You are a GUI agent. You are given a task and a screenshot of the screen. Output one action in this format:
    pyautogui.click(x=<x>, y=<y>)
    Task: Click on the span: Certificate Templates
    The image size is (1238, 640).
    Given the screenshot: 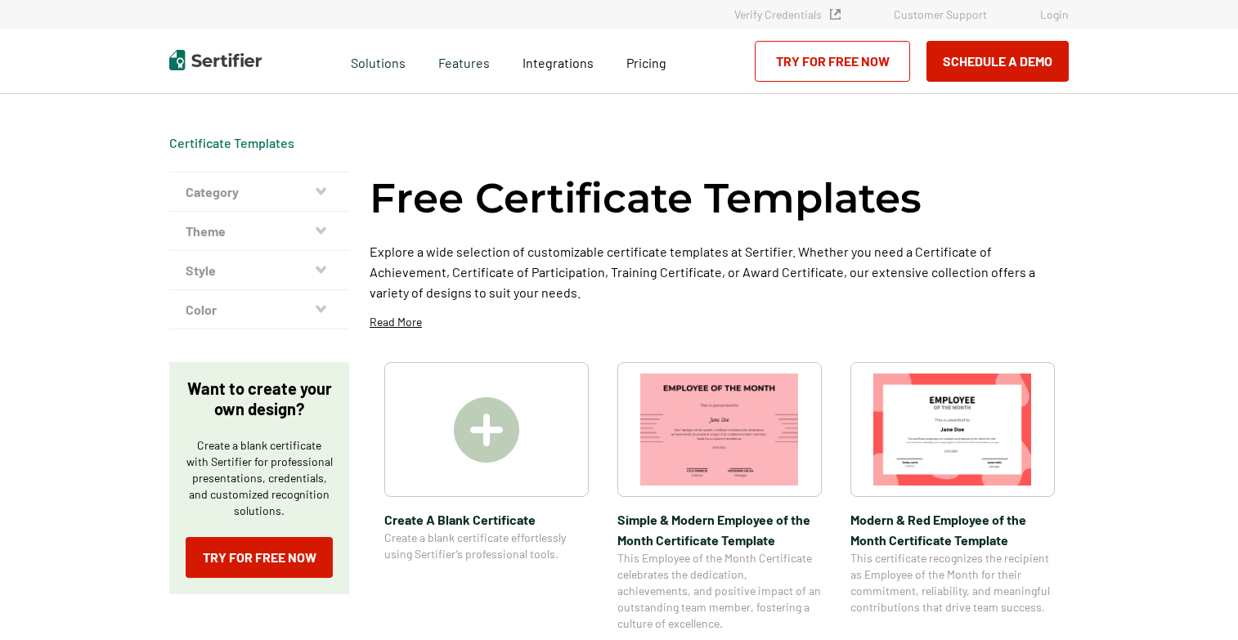 What is the action you would take?
    pyautogui.click(x=231, y=143)
    